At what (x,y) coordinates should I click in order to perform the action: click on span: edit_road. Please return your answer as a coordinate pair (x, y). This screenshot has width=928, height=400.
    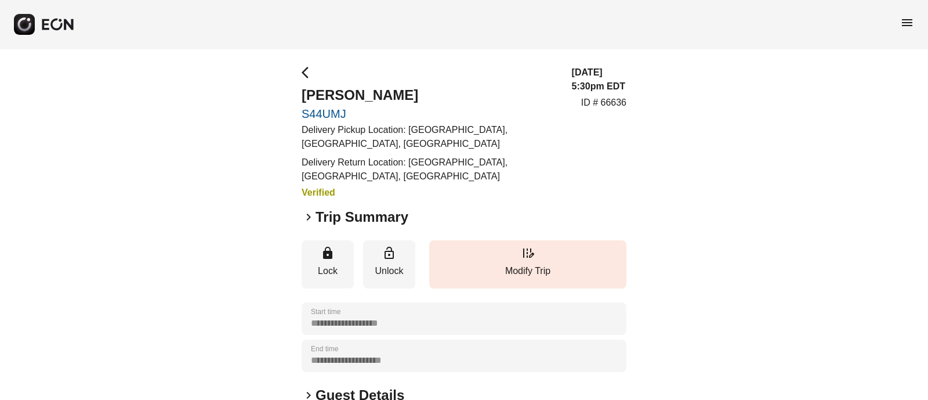
    Looking at the image, I should click on (528, 253).